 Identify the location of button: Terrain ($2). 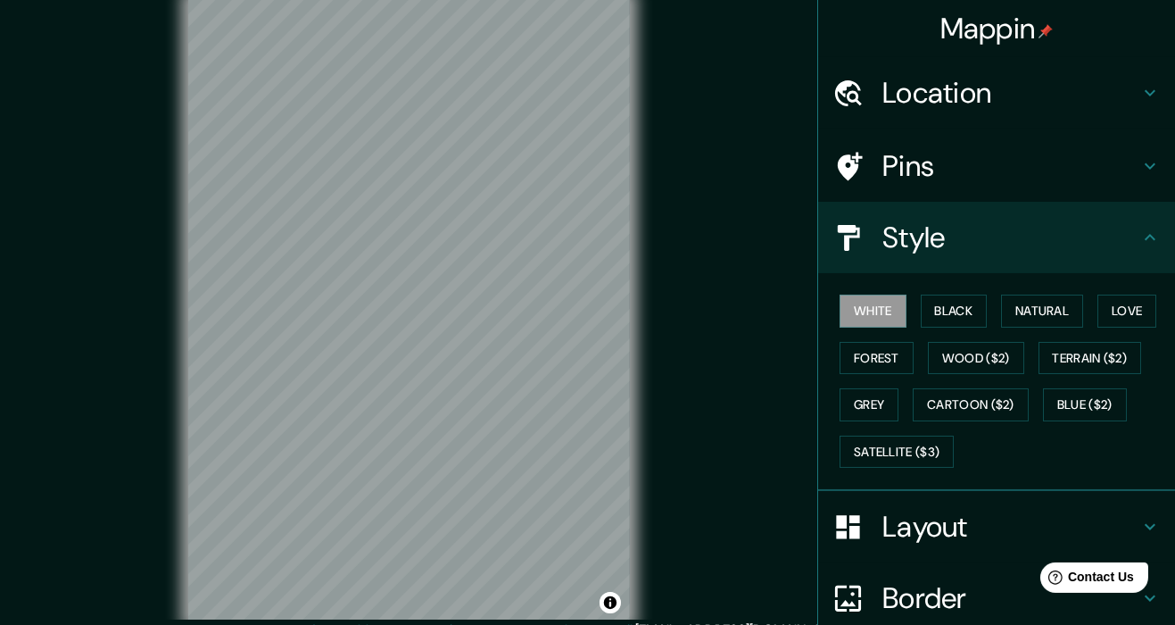
(1091, 358).